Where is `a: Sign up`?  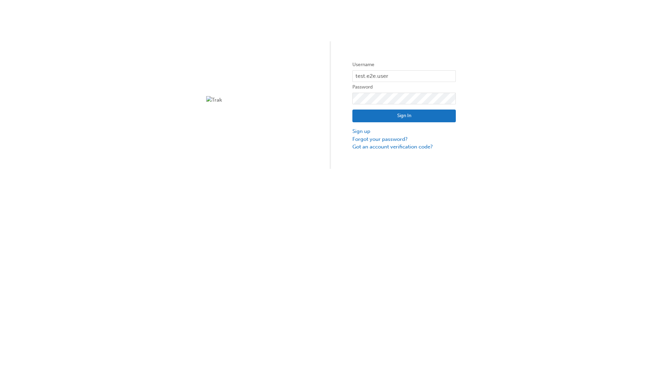 a: Sign up is located at coordinates (404, 131).